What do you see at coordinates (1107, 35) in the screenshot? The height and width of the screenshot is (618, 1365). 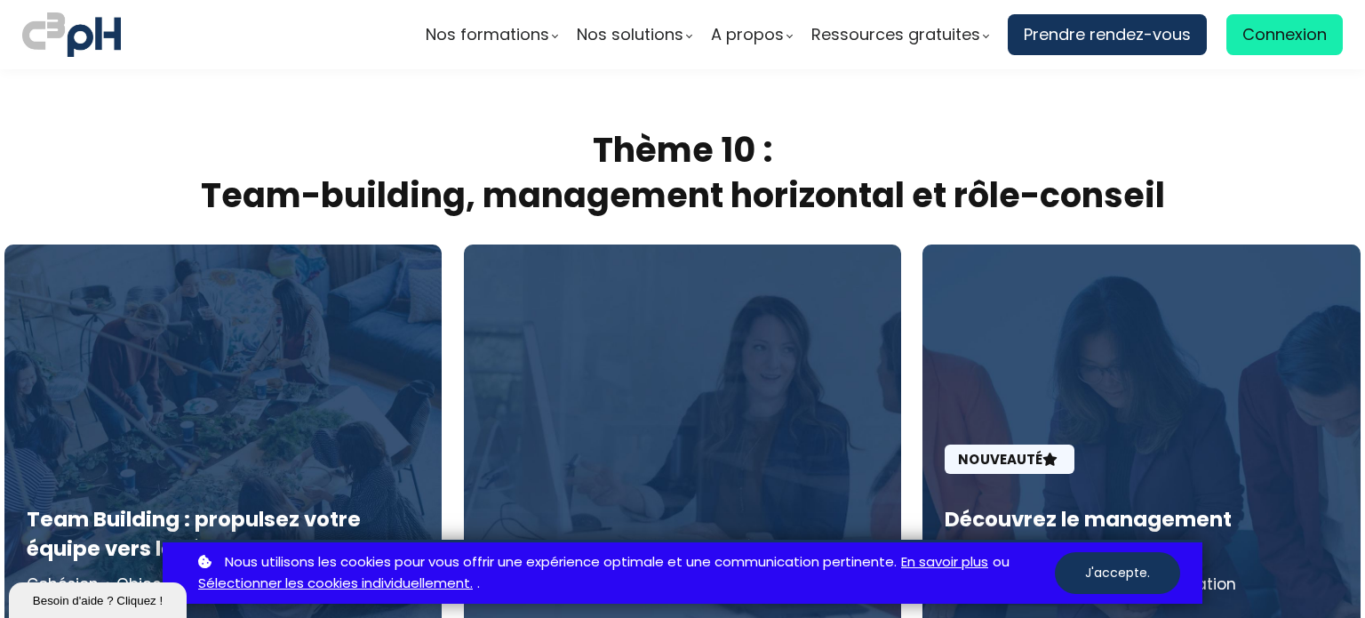 I see `span: Prendre rendez-vous` at bounding box center [1107, 35].